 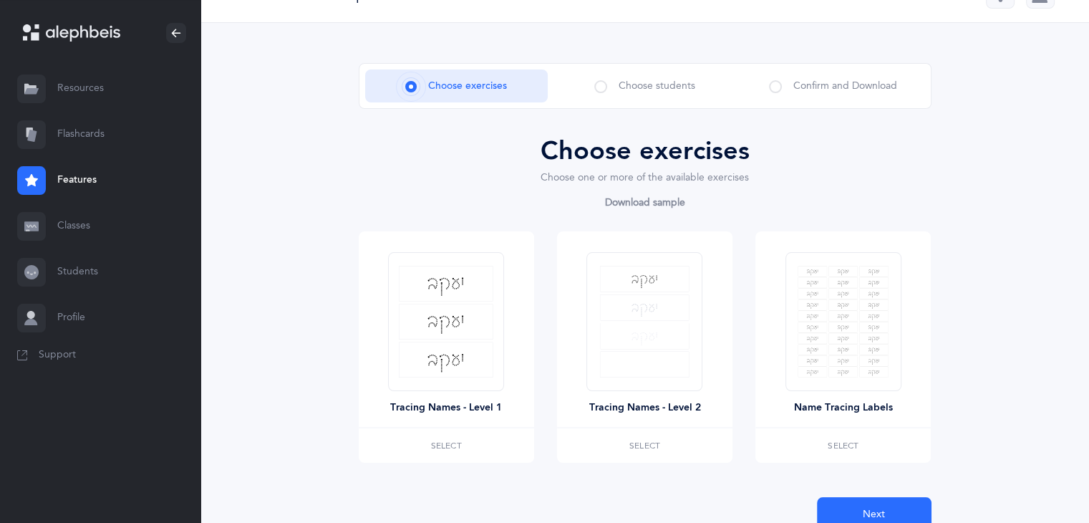 I want to click on span: Choose exercises, so click(x=468, y=86).